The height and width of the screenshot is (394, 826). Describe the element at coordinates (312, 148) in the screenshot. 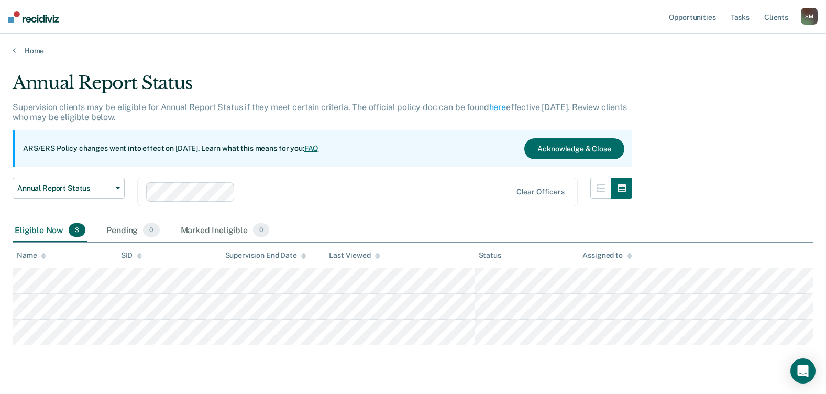

I see `a: FAQ` at that location.